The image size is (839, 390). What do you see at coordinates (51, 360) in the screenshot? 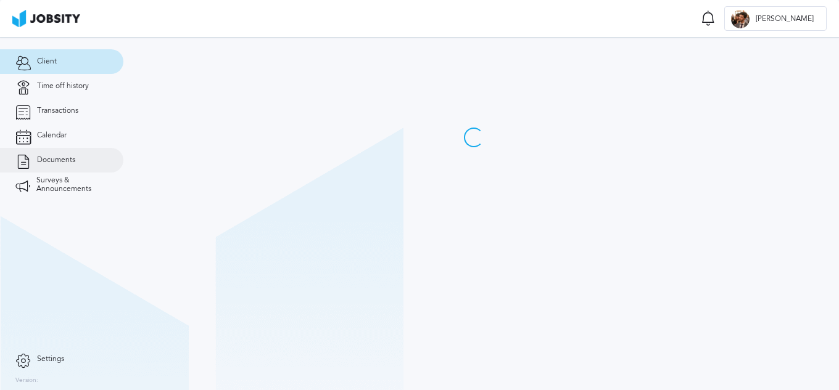
I see `span: Settings` at bounding box center [51, 360].